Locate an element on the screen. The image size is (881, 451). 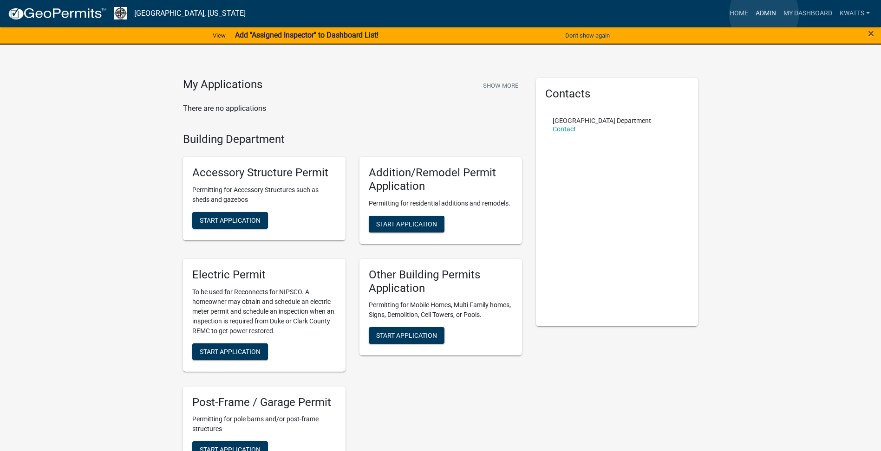
p: Permitting for Accessory Structures such as sheds and gazebos is located at coordinates (264, 195).